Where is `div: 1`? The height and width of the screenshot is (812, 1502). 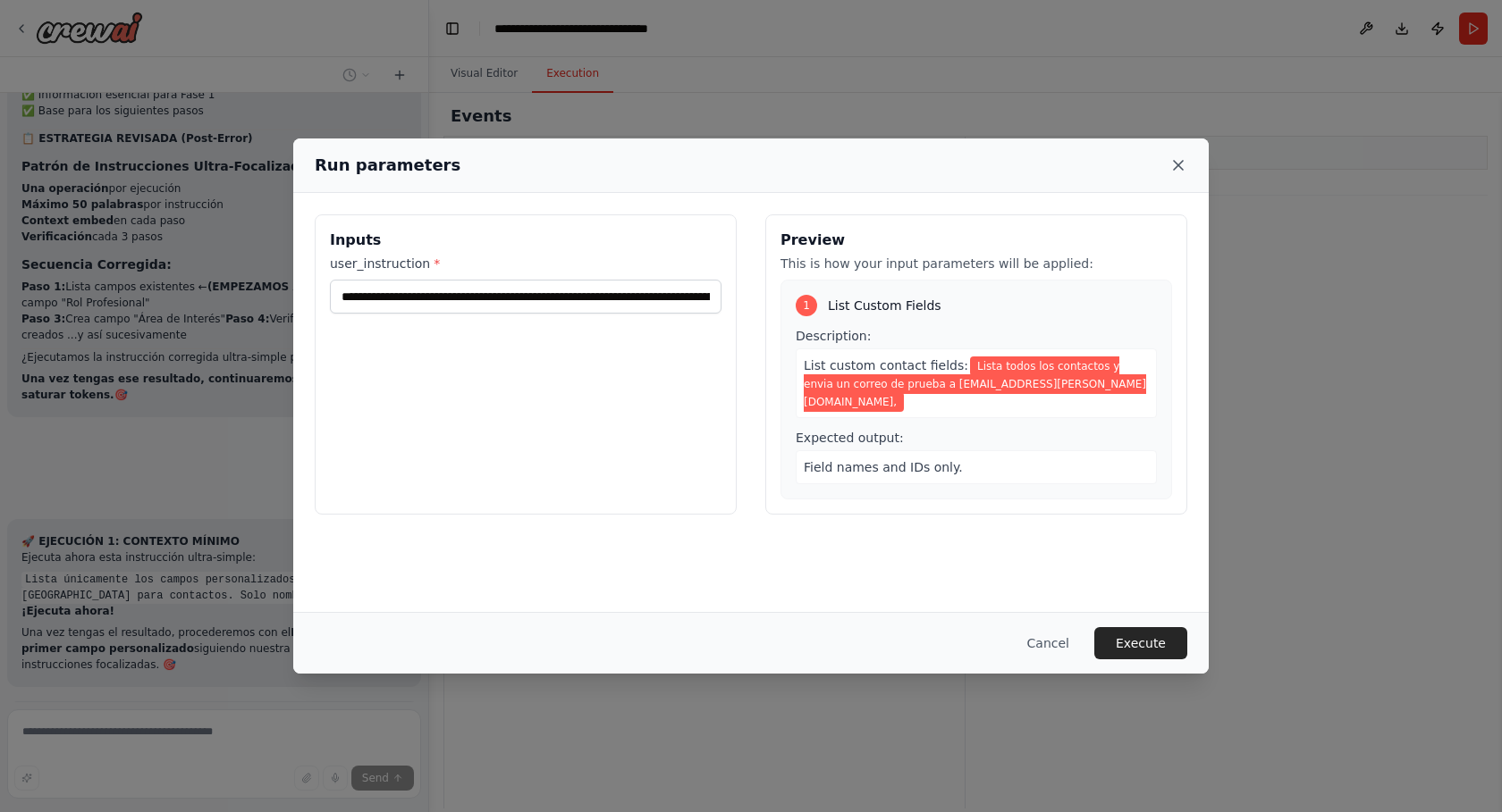
div: 1 is located at coordinates (807, 306).